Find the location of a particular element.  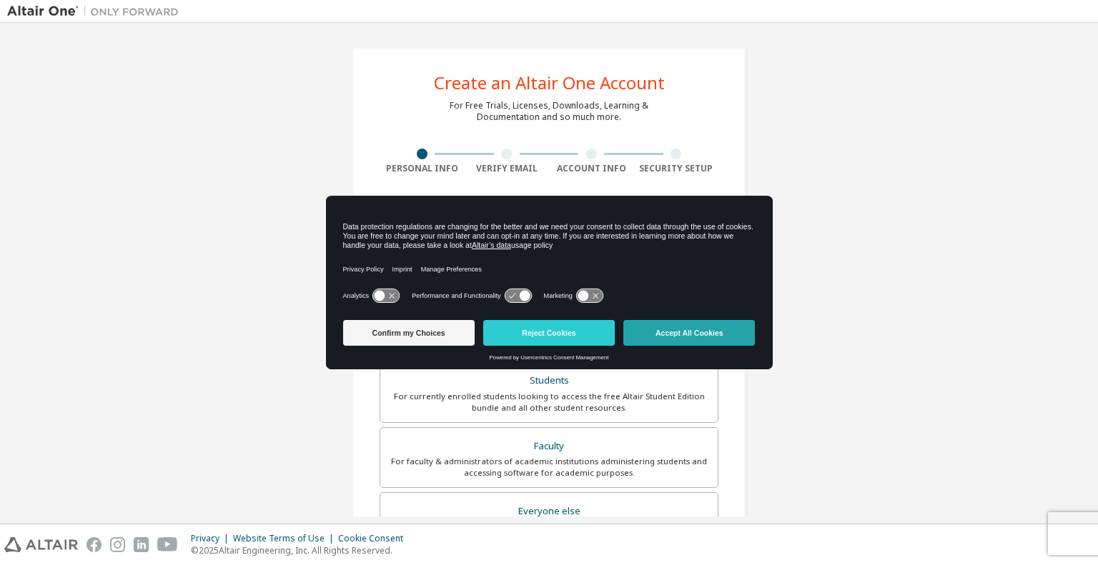

div: For faculty & administrators of academic institutions administering students and accessing softwa... is located at coordinates (549, 468).